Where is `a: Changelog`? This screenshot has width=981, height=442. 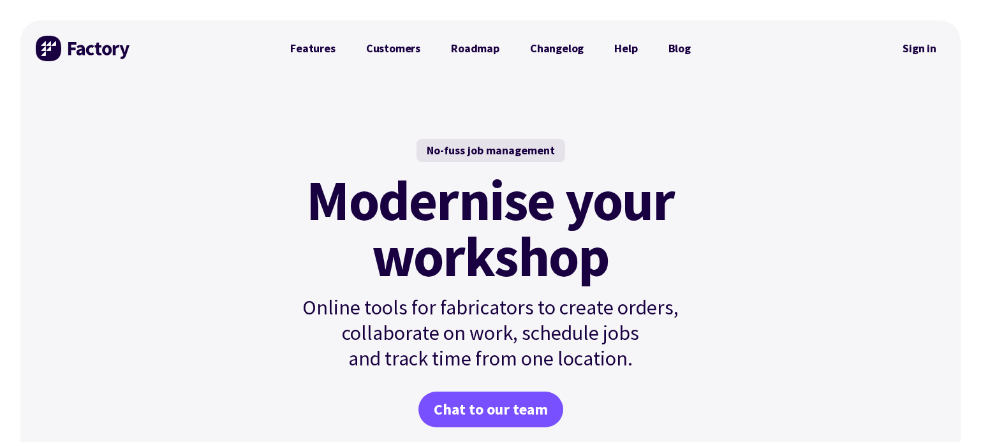
a: Changelog is located at coordinates (557, 48).